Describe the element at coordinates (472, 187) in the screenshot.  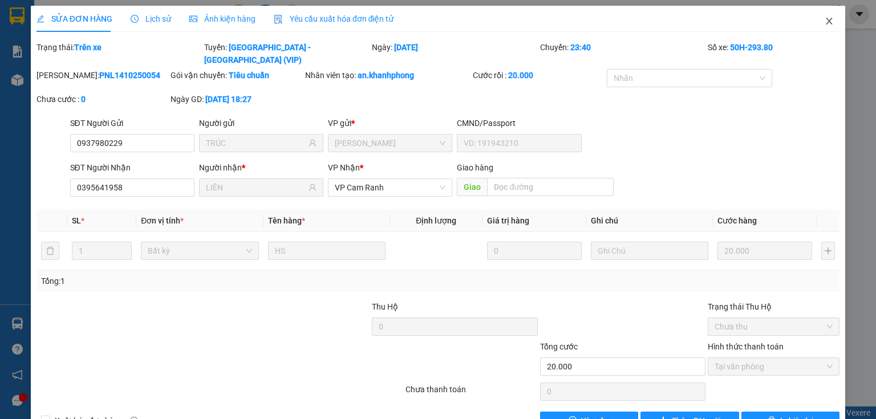
I see `span: Giao` at that location.